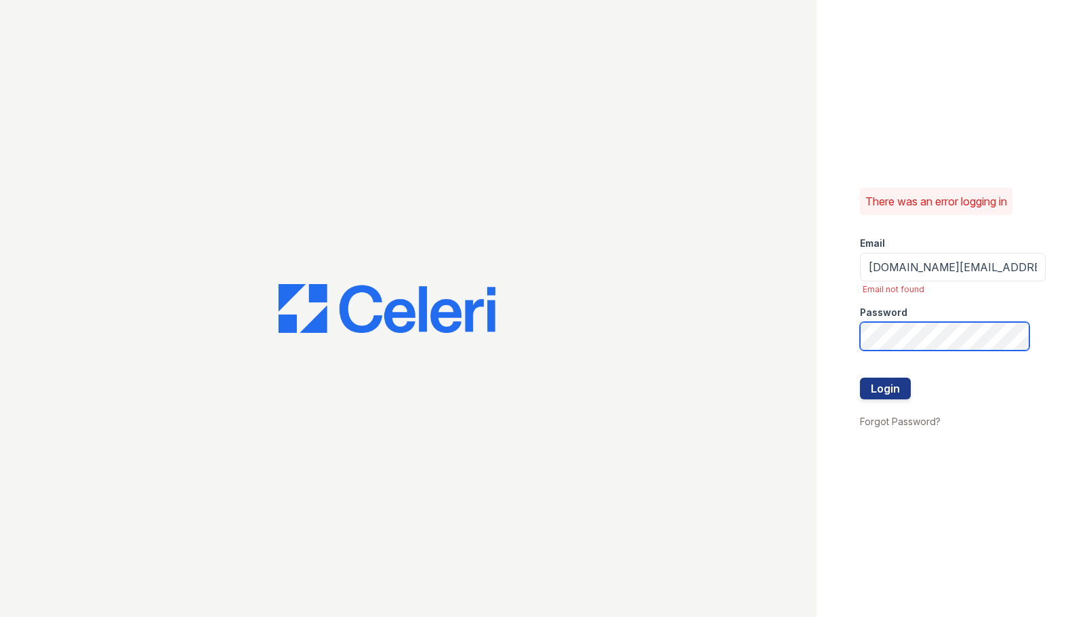 The width and height of the screenshot is (1089, 617). I want to click on p: There was an error logging in, so click(936, 201).